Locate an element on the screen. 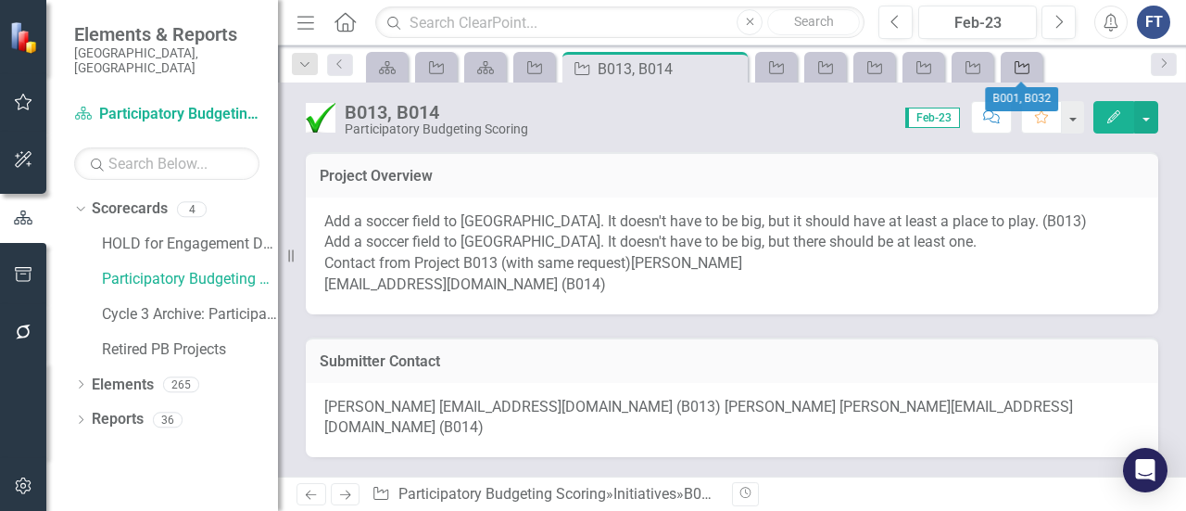 The height and width of the screenshot is (511, 1186). div: 4 is located at coordinates (192, 208).